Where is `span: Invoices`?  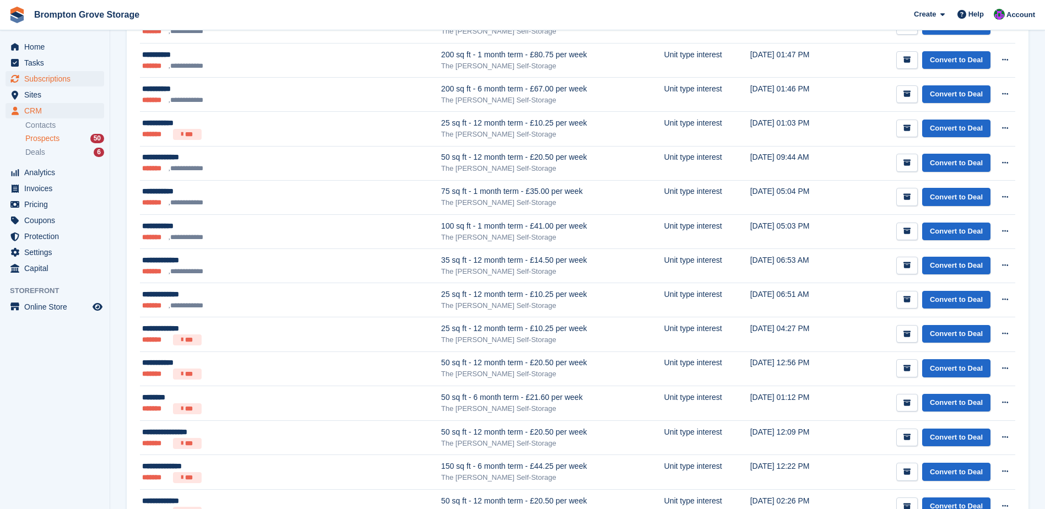 span: Invoices is located at coordinates (57, 188).